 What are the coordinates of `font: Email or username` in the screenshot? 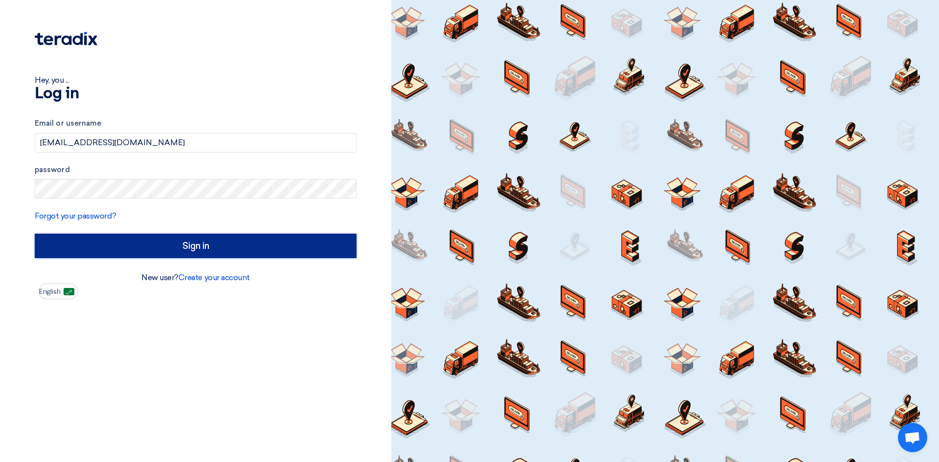 It's located at (68, 123).